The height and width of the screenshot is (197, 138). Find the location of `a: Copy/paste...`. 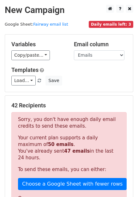

a: Copy/paste... is located at coordinates (31, 55).